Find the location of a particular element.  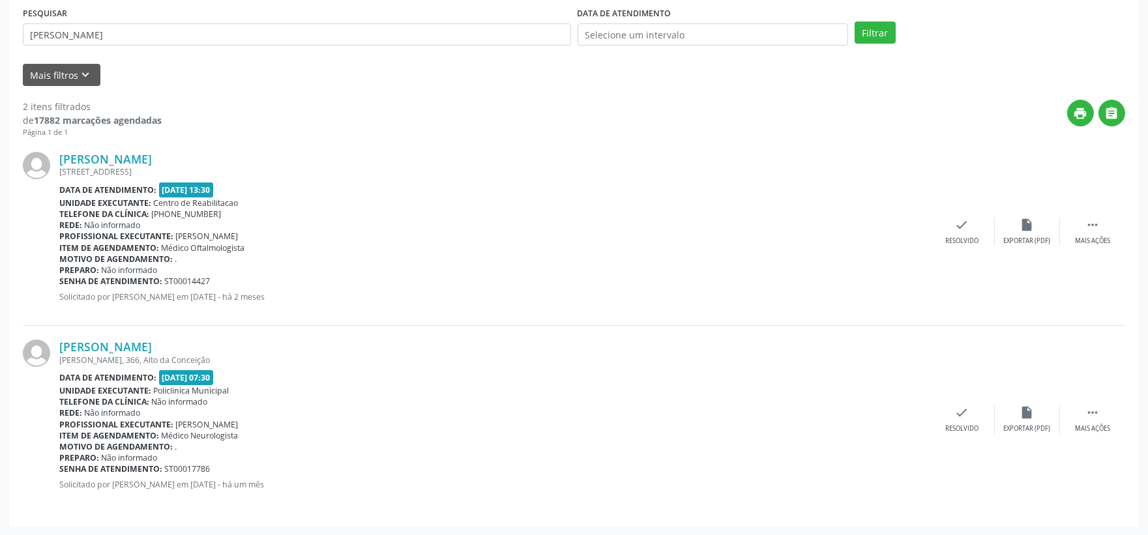

input: Selecione um intervalo is located at coordinates (712, 35).